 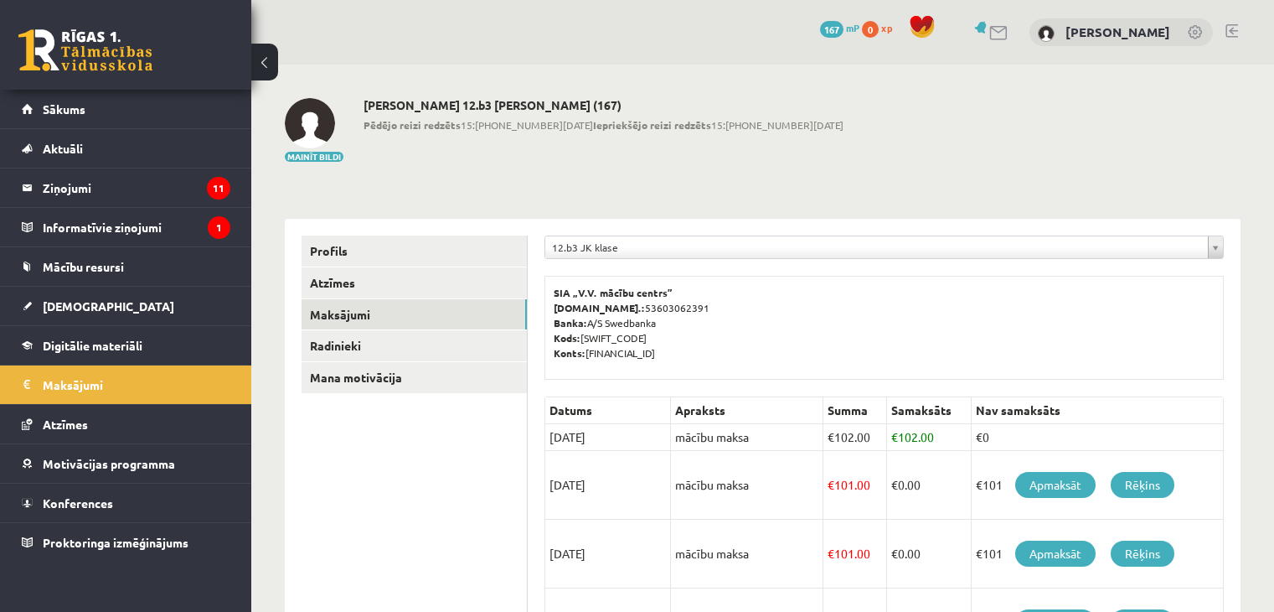 I want to click on a: Aktuāli, so click(x=126, y=148).